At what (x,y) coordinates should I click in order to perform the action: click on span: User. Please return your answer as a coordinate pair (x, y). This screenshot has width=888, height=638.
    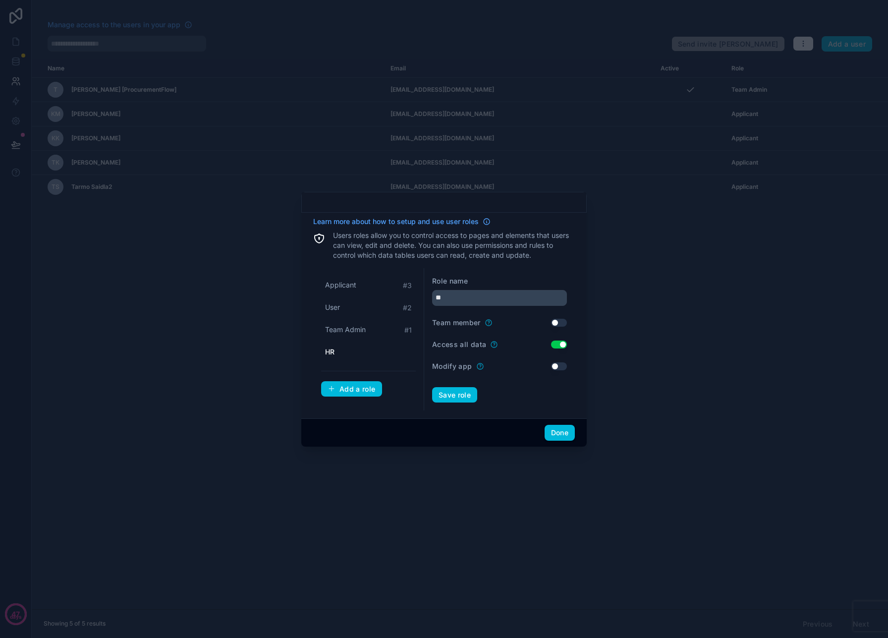
    Looking at the image, I should click on (332, 307).